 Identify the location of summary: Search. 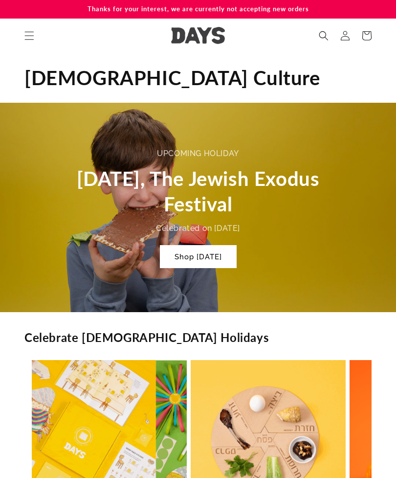
(324, 36).